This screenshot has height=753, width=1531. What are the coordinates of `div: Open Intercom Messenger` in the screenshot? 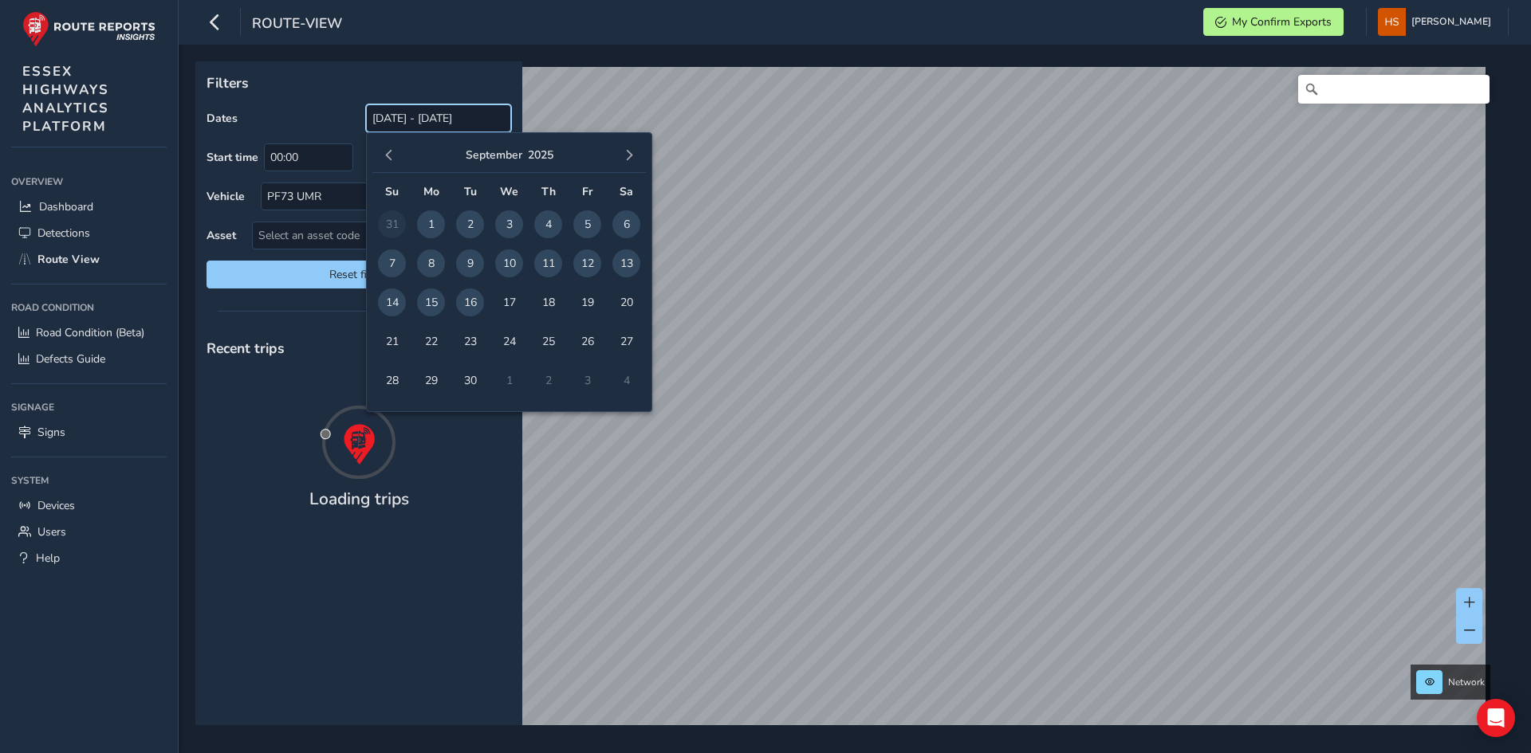 It's located at (1496, 718).